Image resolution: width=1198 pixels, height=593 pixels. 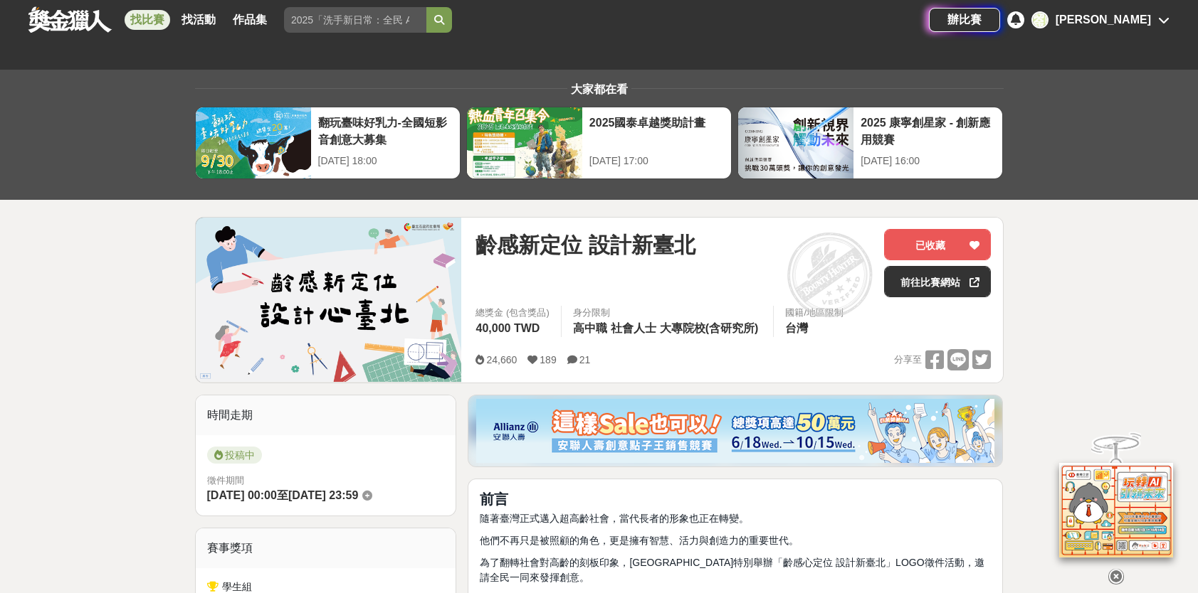 I want to click on span: 投稿中, so click(x=234, y=455).